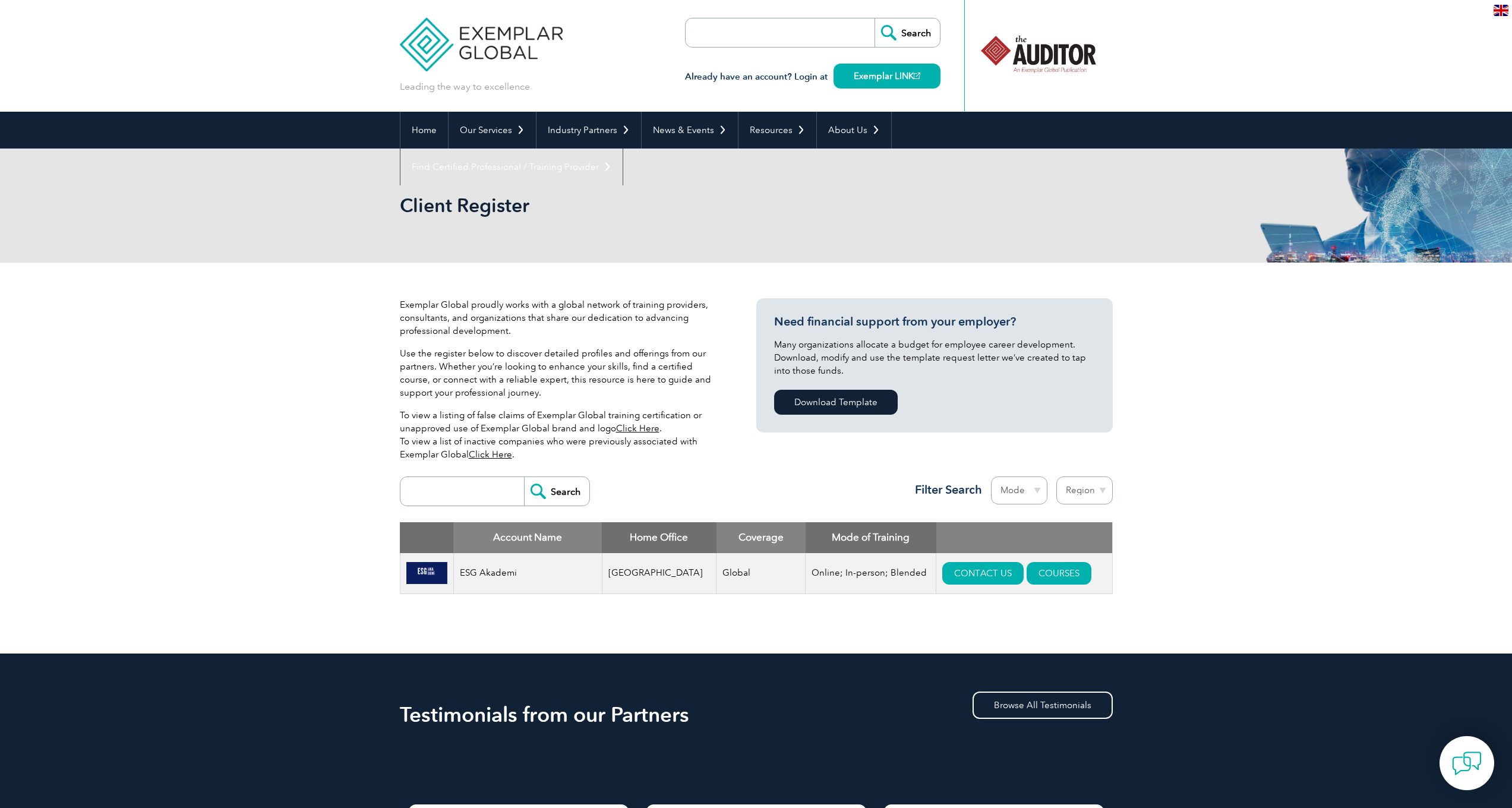 The image size is (1512, 808). What do you see at coordinates (690, 130) in the screenshot?
I see `a: News & Events` at bounding box center [690, 130].